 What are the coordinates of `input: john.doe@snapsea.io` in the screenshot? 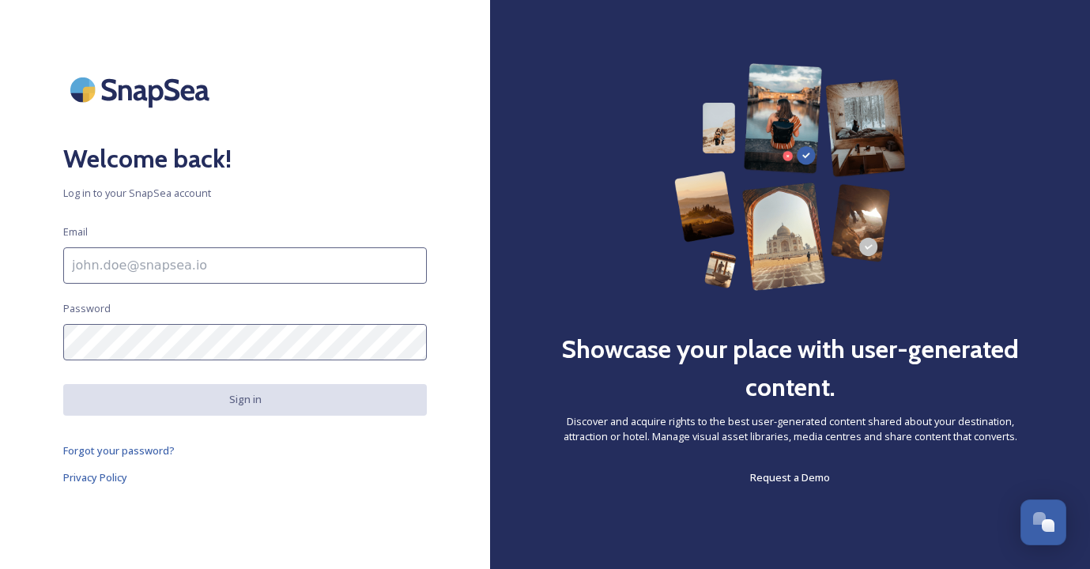 It's located at (245, 266).